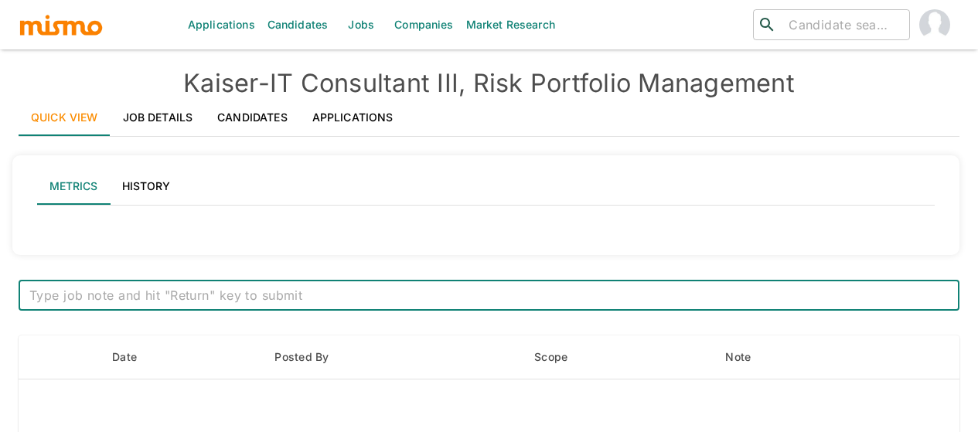 The width and height of the screenshot is (978, 432). Describe the element at coordinates (935, 25) in the screenshot. I see `img: Maia Reyes` at that location.